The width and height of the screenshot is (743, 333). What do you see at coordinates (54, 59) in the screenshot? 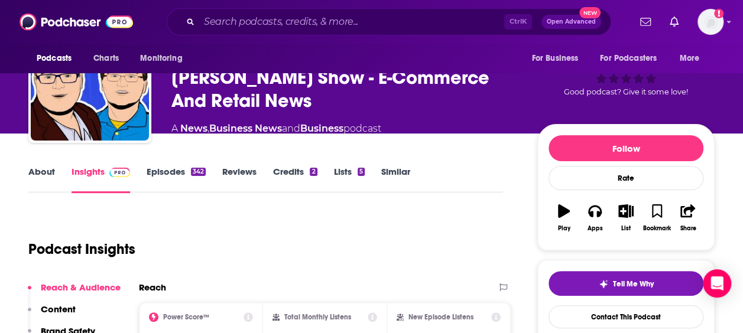
I see `span: Podcasts` at bounding box center [54, 59].